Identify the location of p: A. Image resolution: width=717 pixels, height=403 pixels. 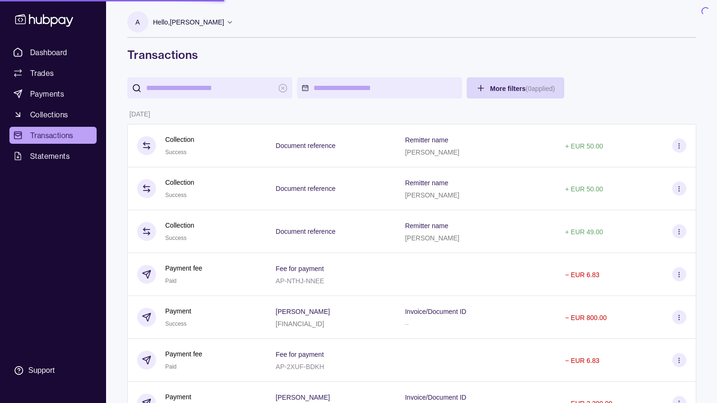
(137, 22).